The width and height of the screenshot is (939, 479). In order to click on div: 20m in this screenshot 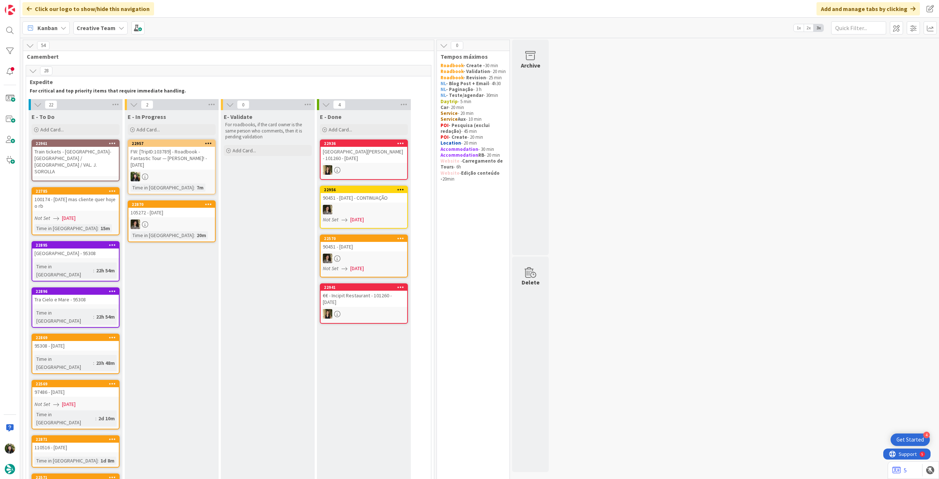, I will do `click(201, 235)`.